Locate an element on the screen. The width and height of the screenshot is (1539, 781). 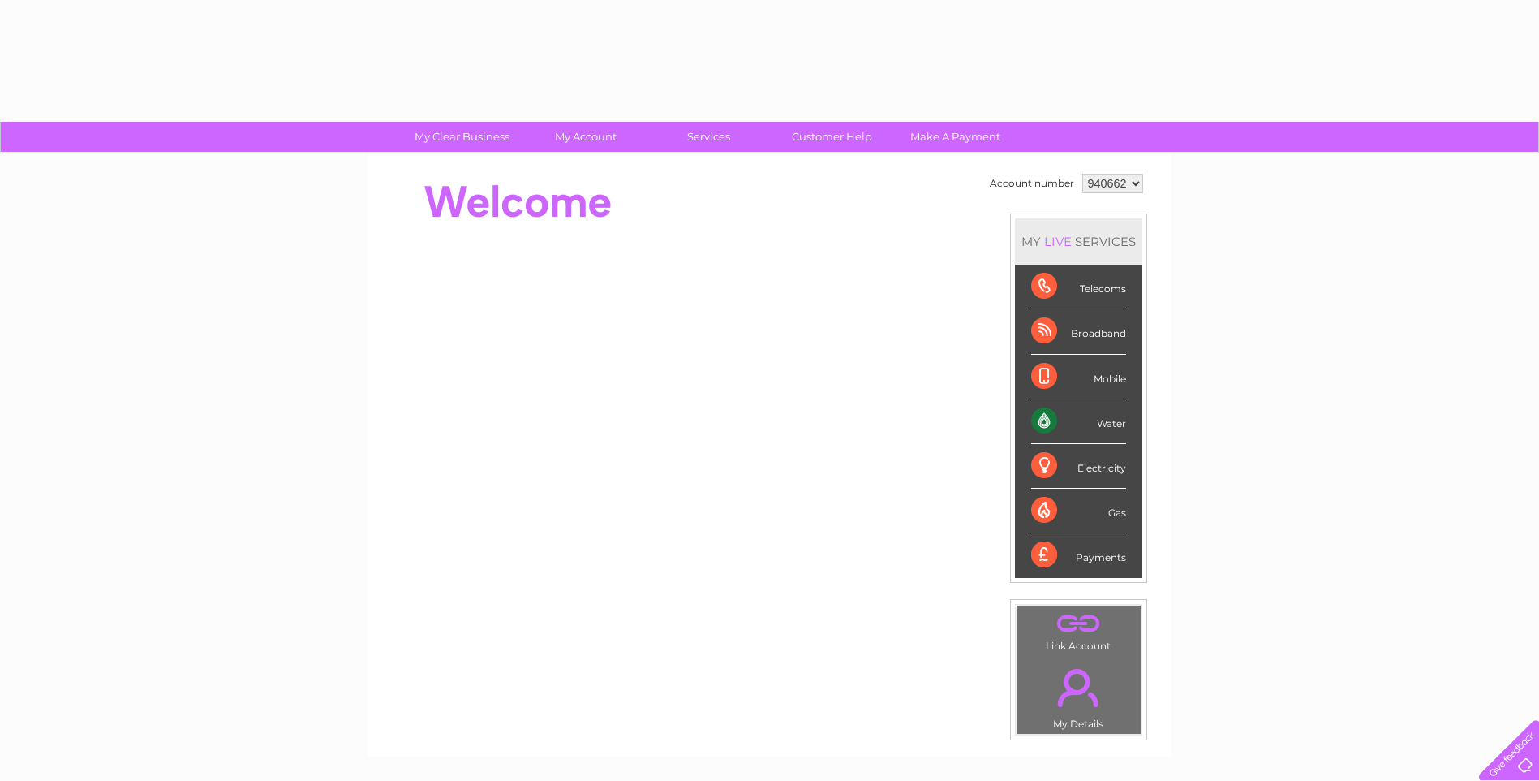
div: Gas is located at coordinates (1078, 510).